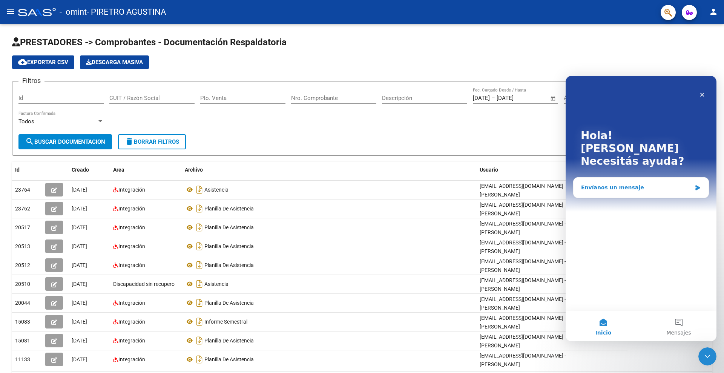 The image size is (724, 373). Describe the element at coordinates (23, 303) in the screenshot. I see `span: 20044` at that location.